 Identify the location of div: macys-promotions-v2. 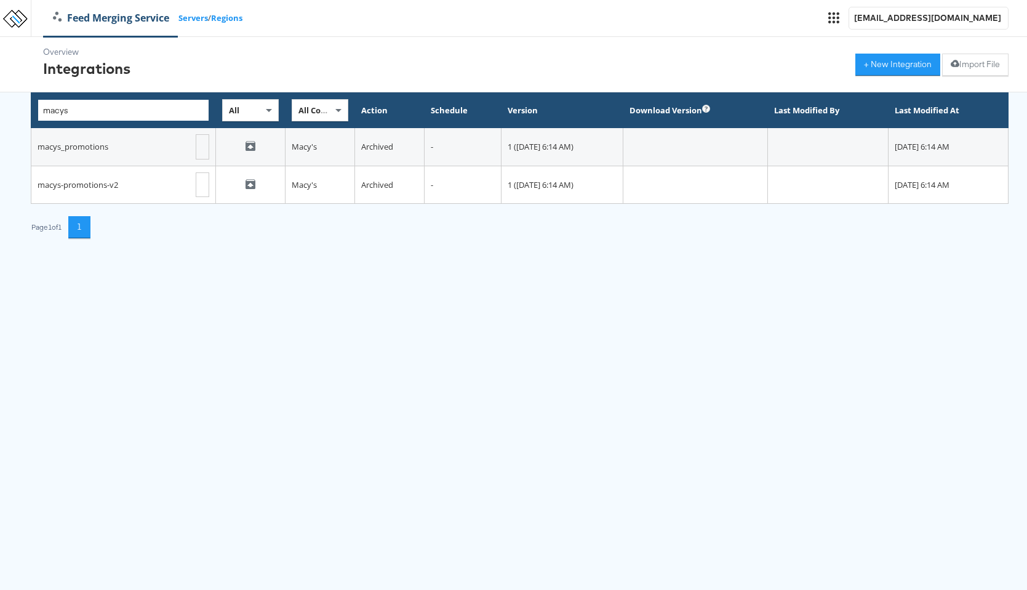
(78, 185).